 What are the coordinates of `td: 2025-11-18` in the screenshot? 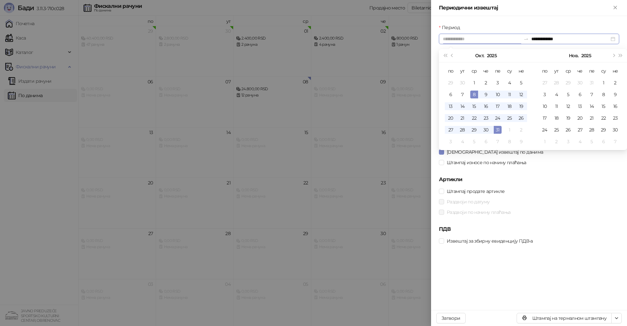 It's located at (557, 118).